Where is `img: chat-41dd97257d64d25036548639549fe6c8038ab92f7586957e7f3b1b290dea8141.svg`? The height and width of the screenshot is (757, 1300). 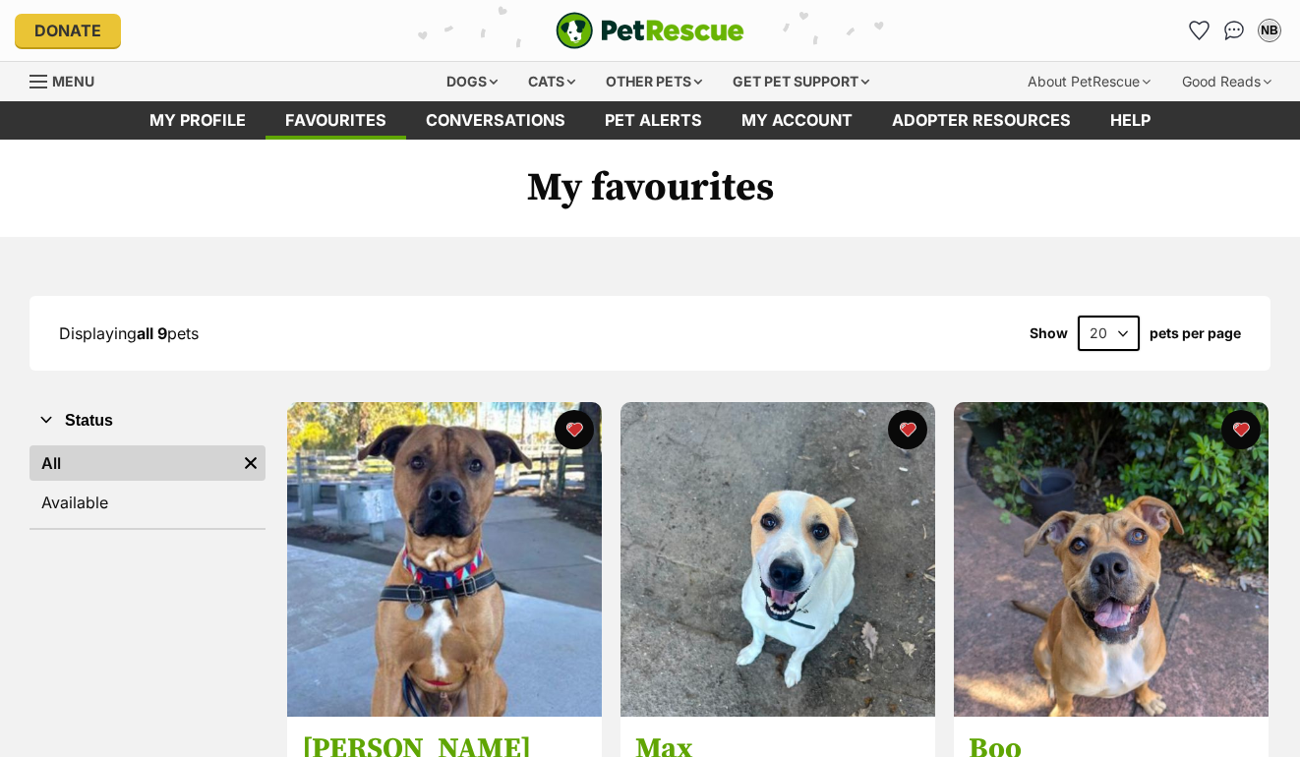 img: chat-41dd97257d64d25036548639549fe6c8038ab92f7586957e7f3b1b290dea8141.svg is located at coordinates (1234, 30).